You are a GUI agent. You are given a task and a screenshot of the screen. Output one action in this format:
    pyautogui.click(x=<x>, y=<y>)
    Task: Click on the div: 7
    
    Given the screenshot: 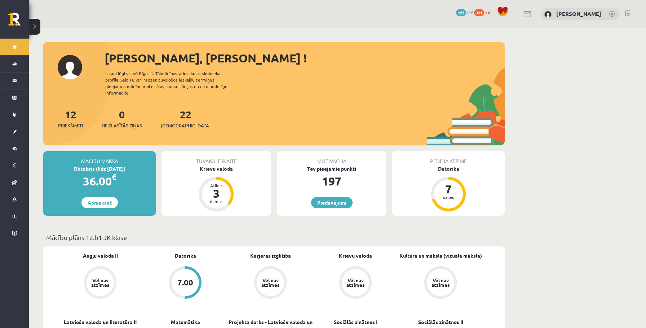 What is the action you would take?
    pyautogui.click(x=448, y=189)
    